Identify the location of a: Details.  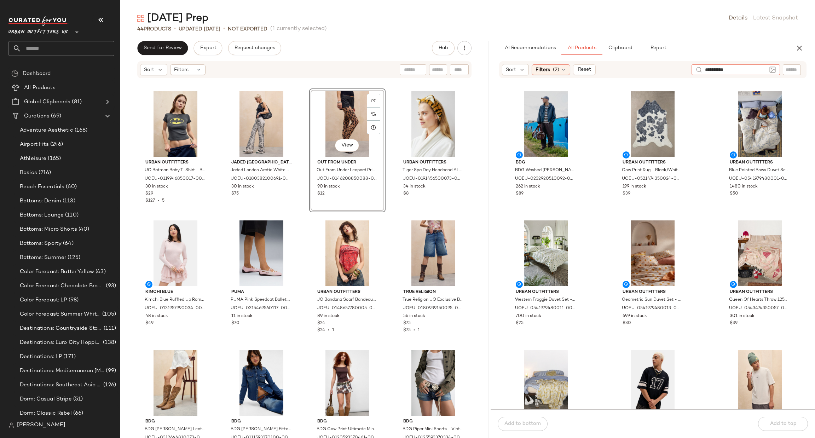
(738, 18).